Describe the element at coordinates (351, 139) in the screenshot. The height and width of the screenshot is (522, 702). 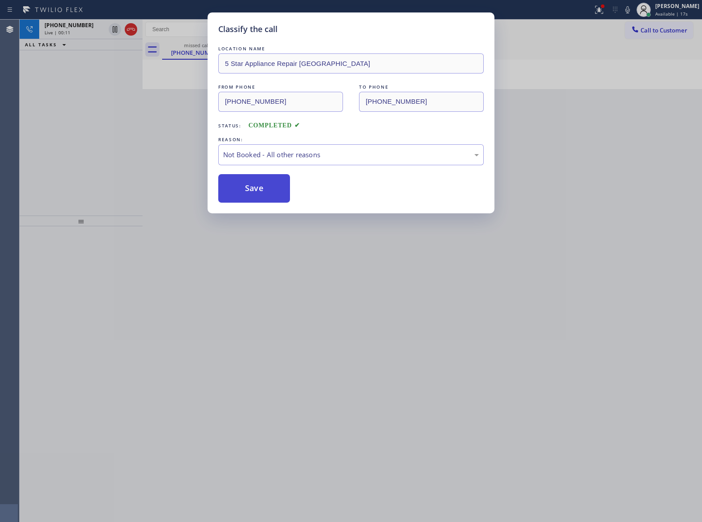
I see `div: REASON:` at that location.